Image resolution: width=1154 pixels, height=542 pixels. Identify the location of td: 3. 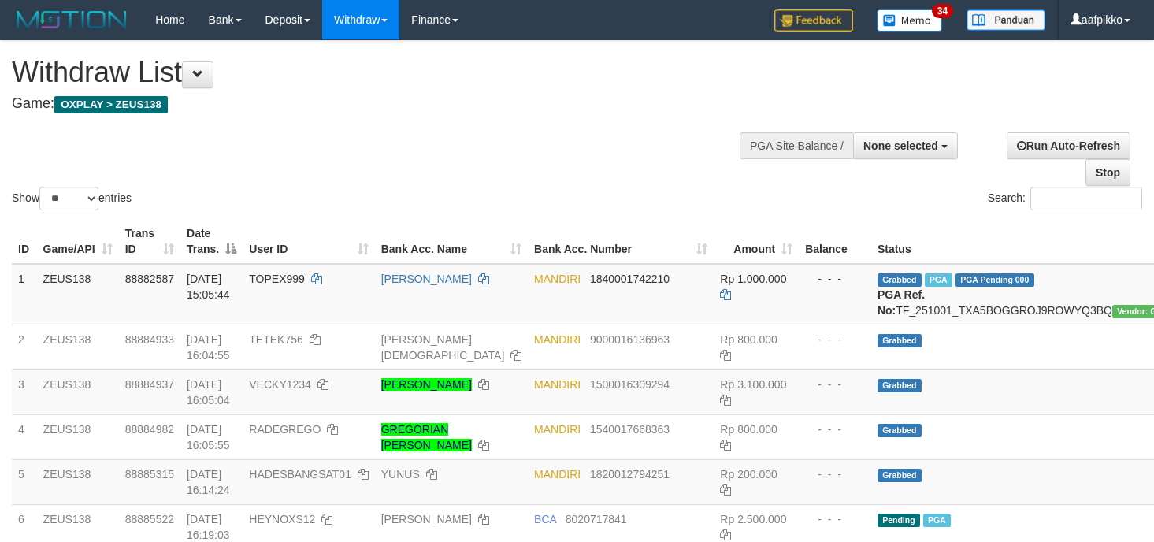
(24, 391).